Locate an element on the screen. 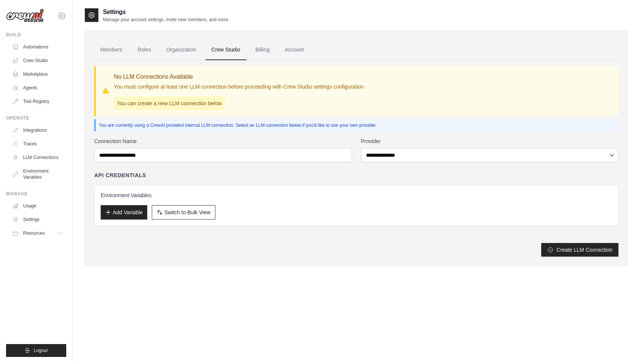 This screenshot has height=363, width=640. a: Roles is located at coordinates (144, 50).